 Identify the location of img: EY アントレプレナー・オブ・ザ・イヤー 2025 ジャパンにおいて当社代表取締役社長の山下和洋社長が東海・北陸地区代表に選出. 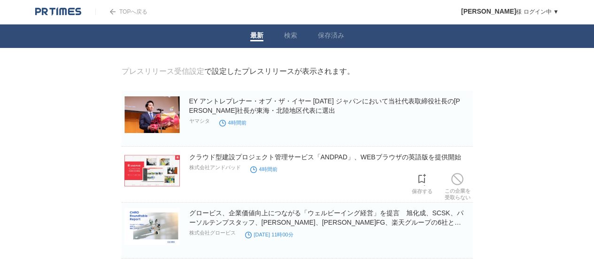
(152, 115).